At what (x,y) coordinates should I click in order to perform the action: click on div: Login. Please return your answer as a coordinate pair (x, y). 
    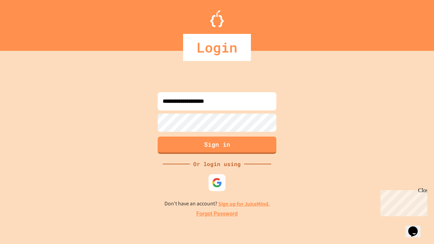
    Looking at the image, I should click on (217, 47).